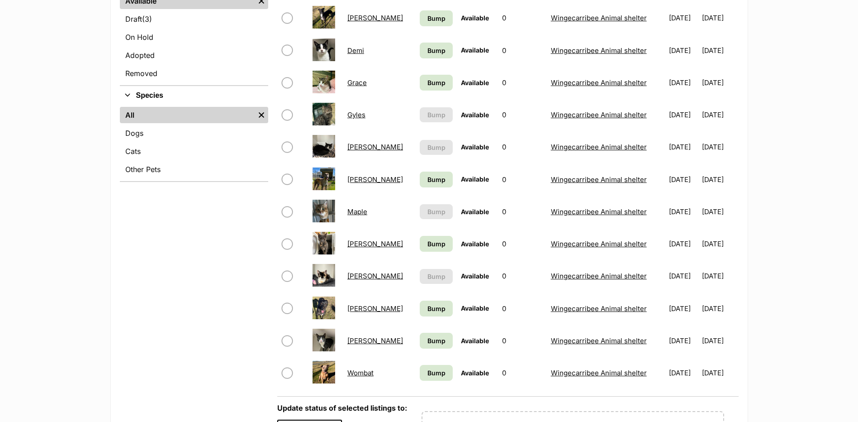 This screenshot has width=858, height=422. What do you see at coordinates (194, 143) in the screenshot?
I see `div: Species` at bounding box center [194, 143].